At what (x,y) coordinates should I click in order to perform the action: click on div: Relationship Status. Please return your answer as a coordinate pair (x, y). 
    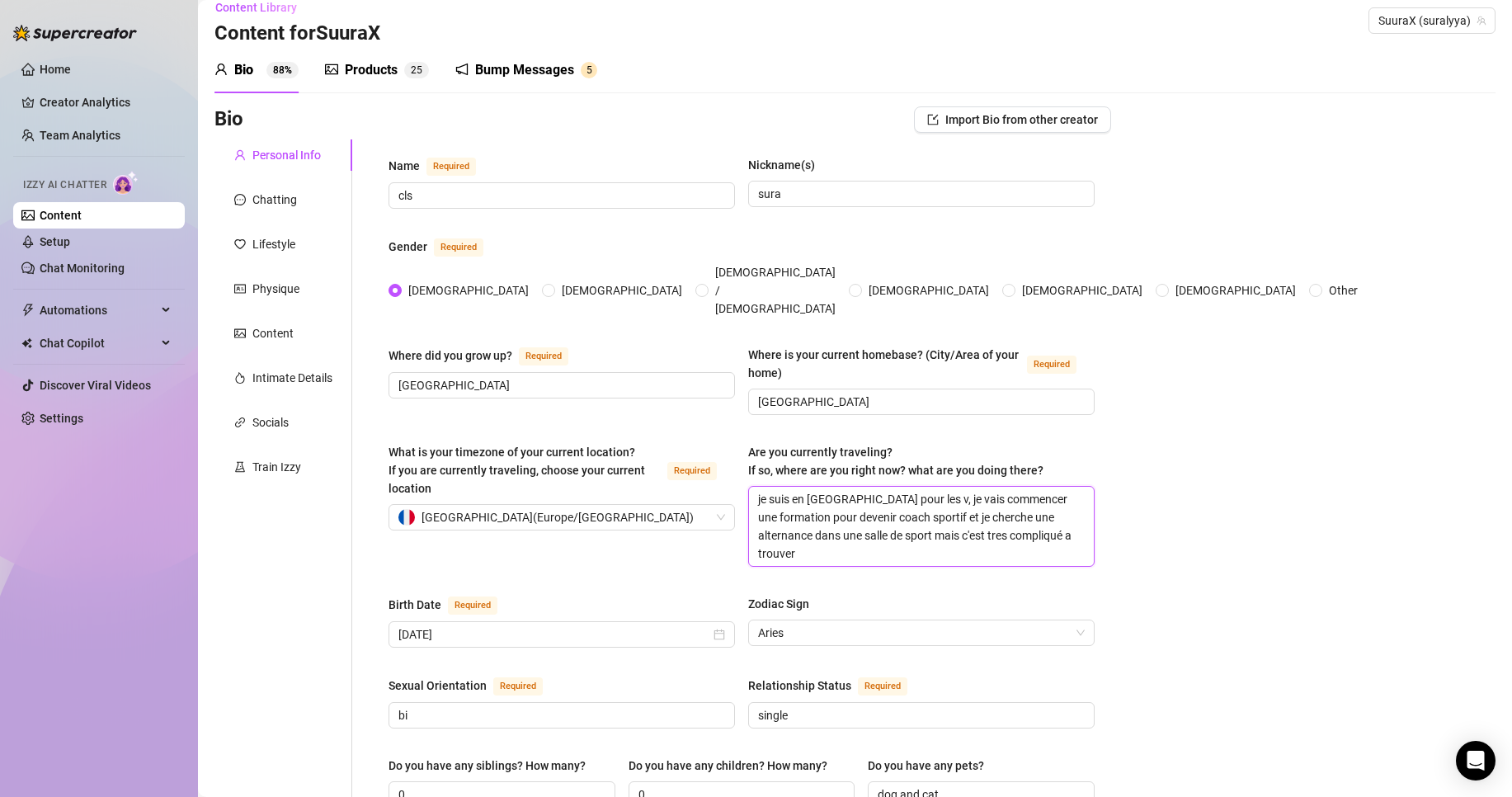
    Looking at the image, I should click on (800, 686).